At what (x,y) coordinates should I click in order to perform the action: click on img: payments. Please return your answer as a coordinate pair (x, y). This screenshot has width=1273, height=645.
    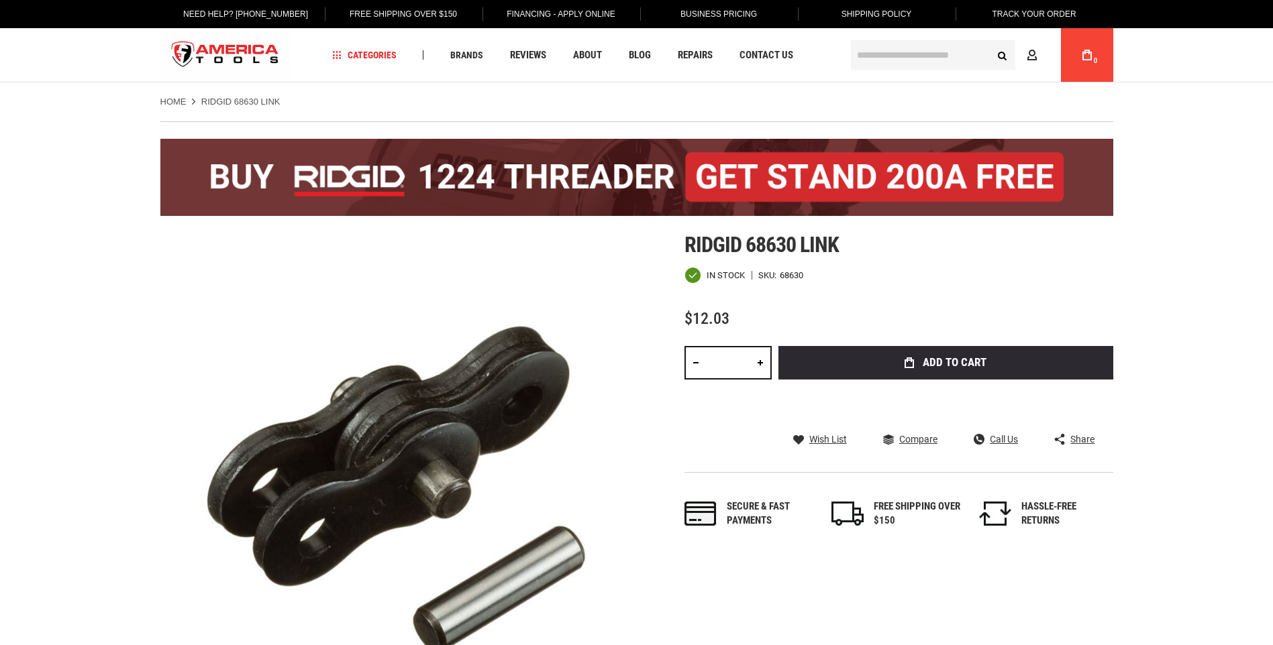
    Looking at the image, I should click on (700, 514).